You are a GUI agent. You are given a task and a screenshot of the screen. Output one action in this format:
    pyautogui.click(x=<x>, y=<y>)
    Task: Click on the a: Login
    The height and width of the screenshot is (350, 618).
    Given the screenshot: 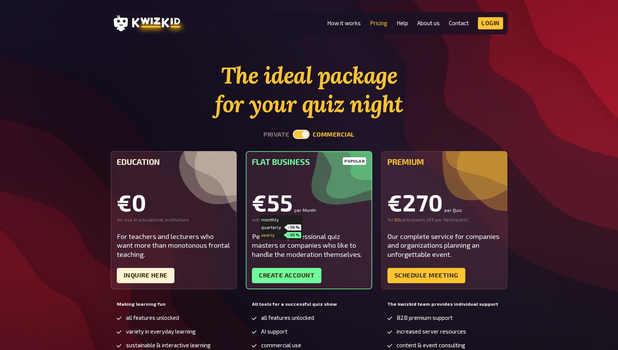 What is the action you would take?
    pyautogui.click(x=490, y=23)
    